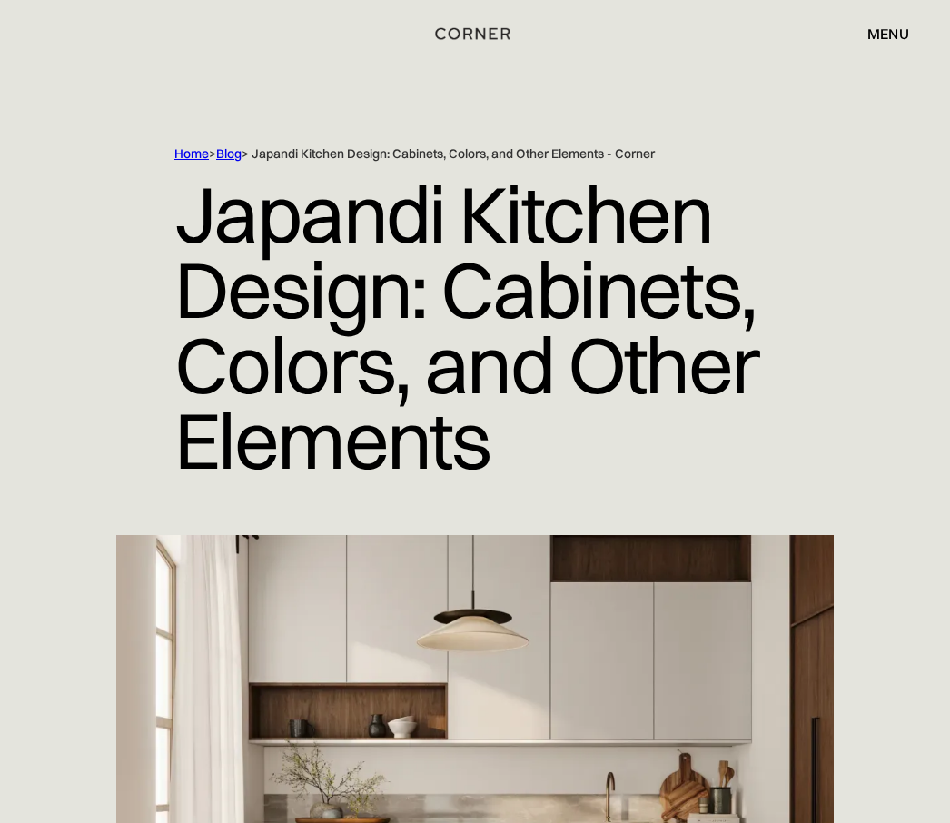  What do you see at coordinates (475, 34) in the screenshot?
I see `a: home` at bounding box center [475, 34].